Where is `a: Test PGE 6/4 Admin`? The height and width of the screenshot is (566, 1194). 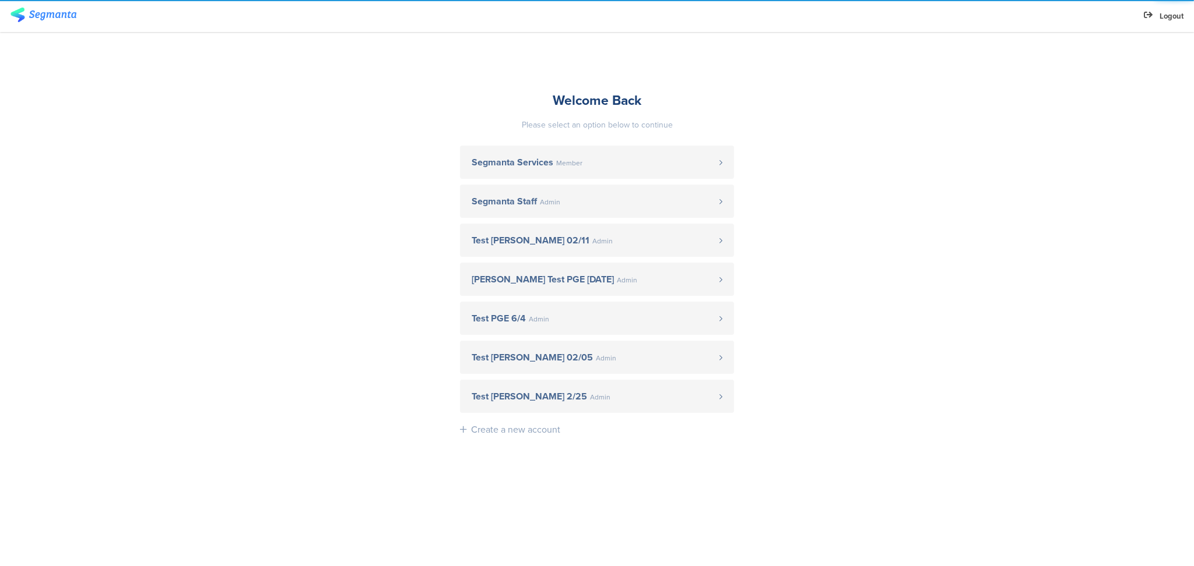 a: Test PGE 6/4 Admin is located at coordinates (597, 318).